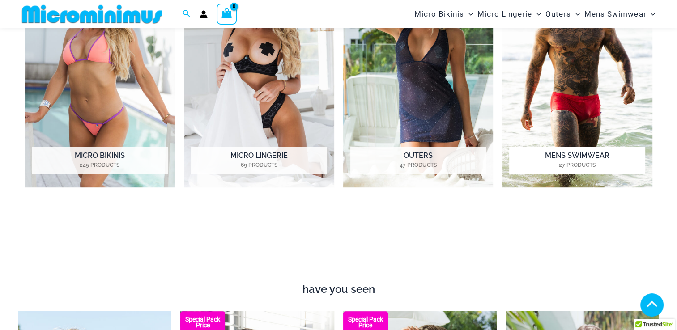  Describe the element at coordinates (615, 14) in the screenshot. I see `span: Mens Swimwear` at that location.